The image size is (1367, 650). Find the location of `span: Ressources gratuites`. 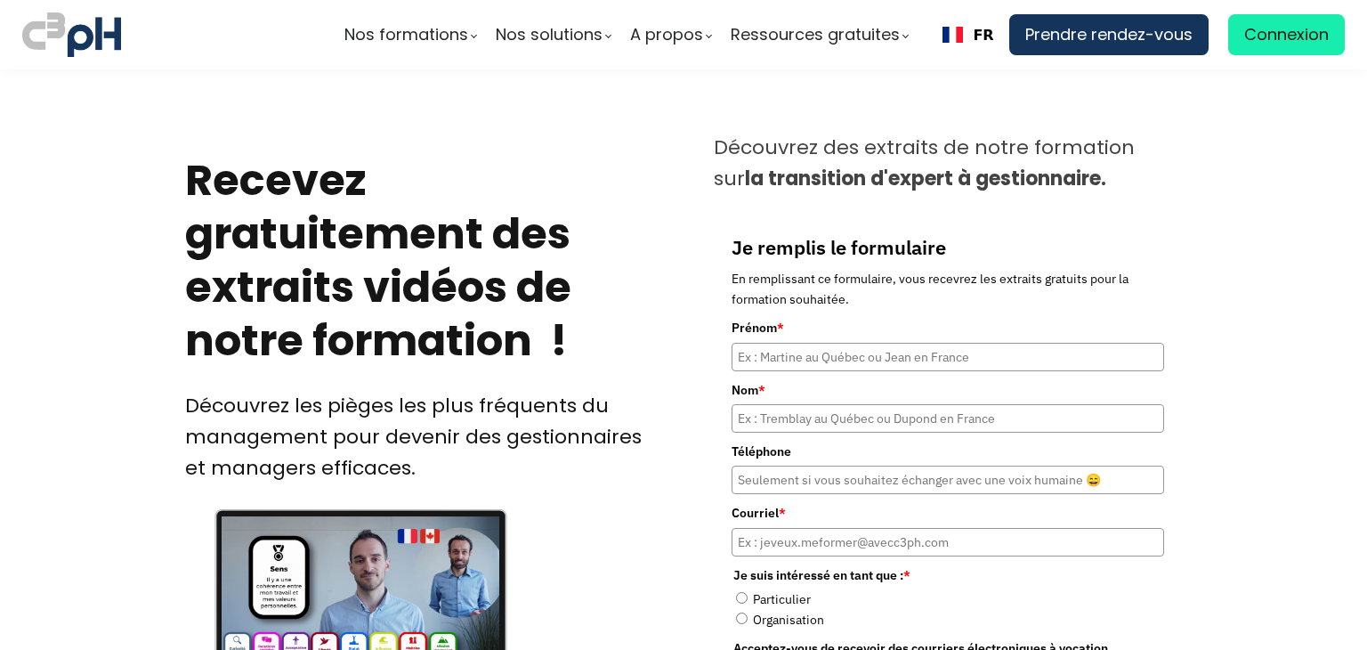

span: Ressources gratuites is located at coordinates (815, 35).